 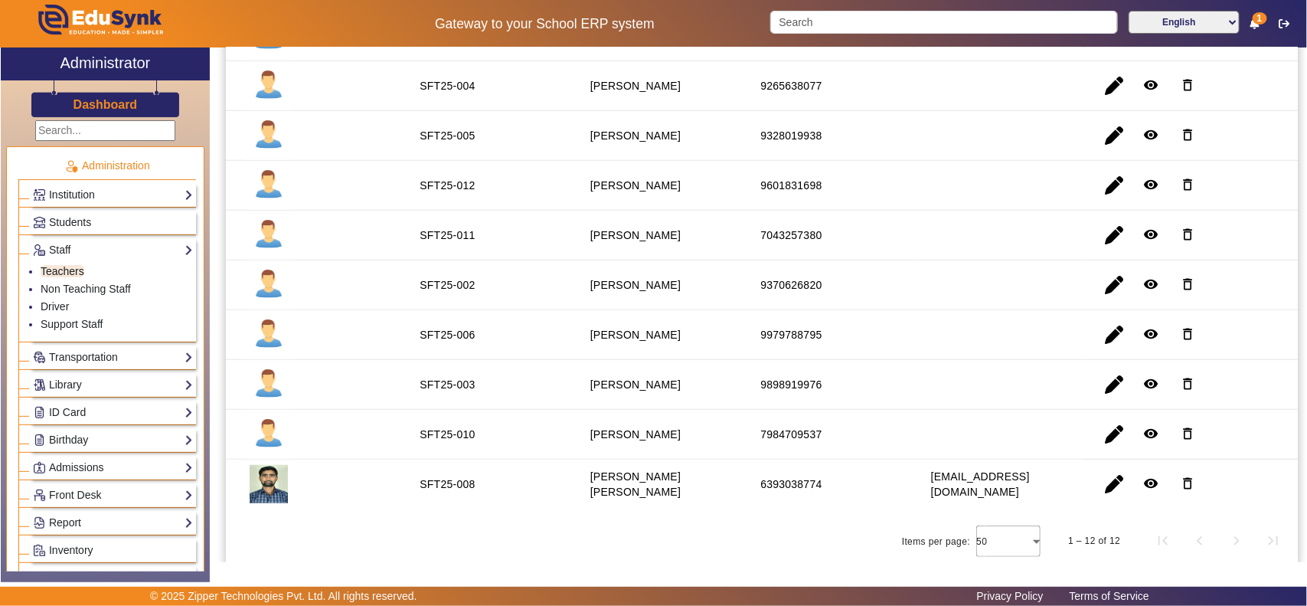 I want to click on a: Administrator, so click(x=105, y=64).